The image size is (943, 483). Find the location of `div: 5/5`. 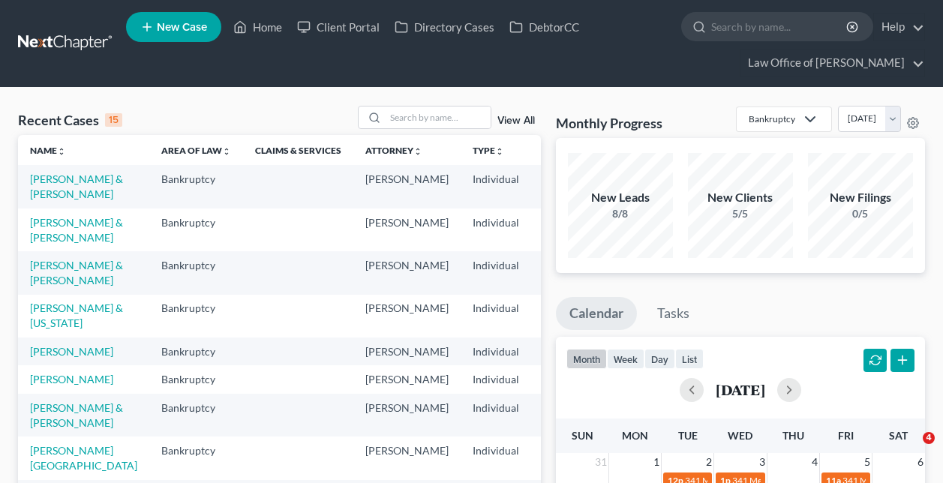

div: 5/5 is located at coordinates (740, 214).